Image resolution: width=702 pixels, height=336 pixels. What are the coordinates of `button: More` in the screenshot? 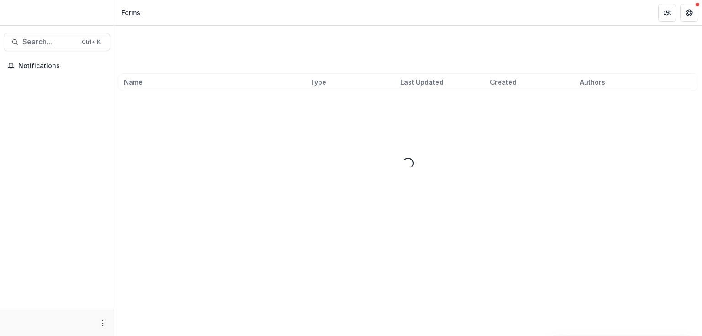 It's located at (103, 323).